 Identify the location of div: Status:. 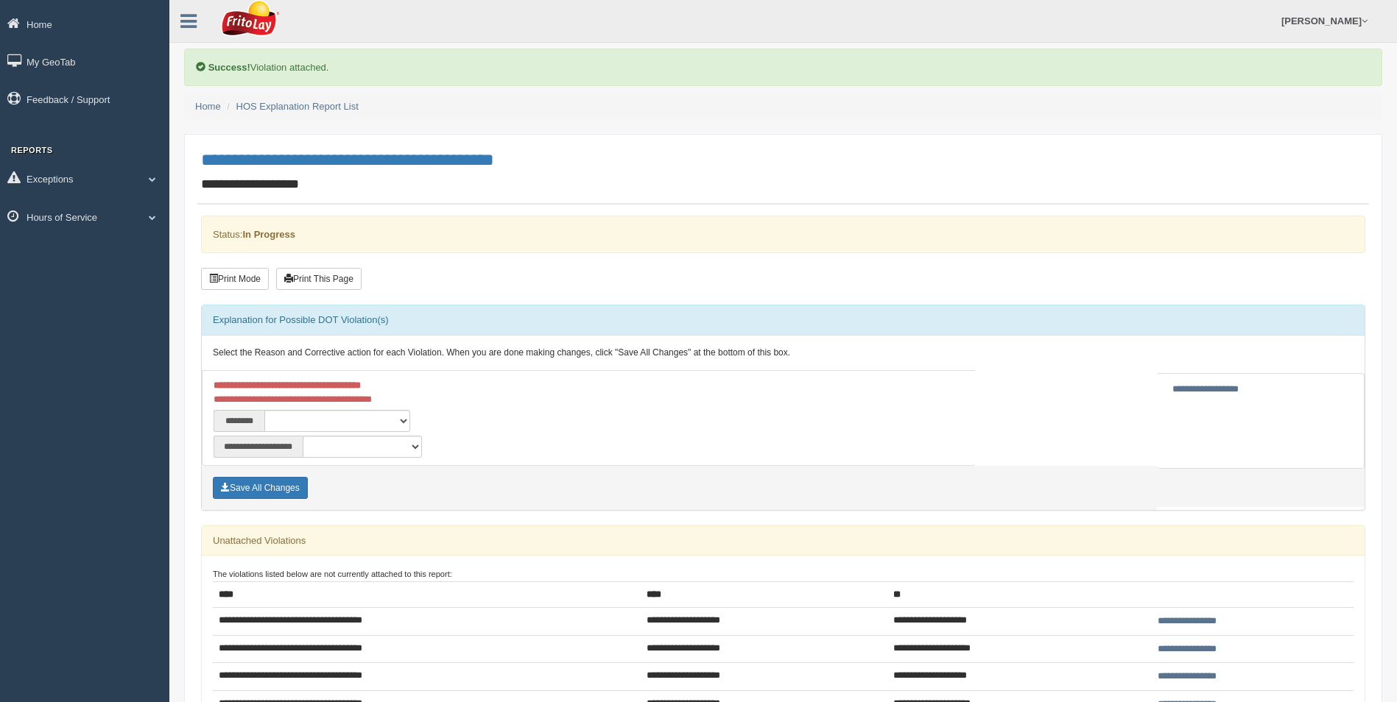
(783, 234).